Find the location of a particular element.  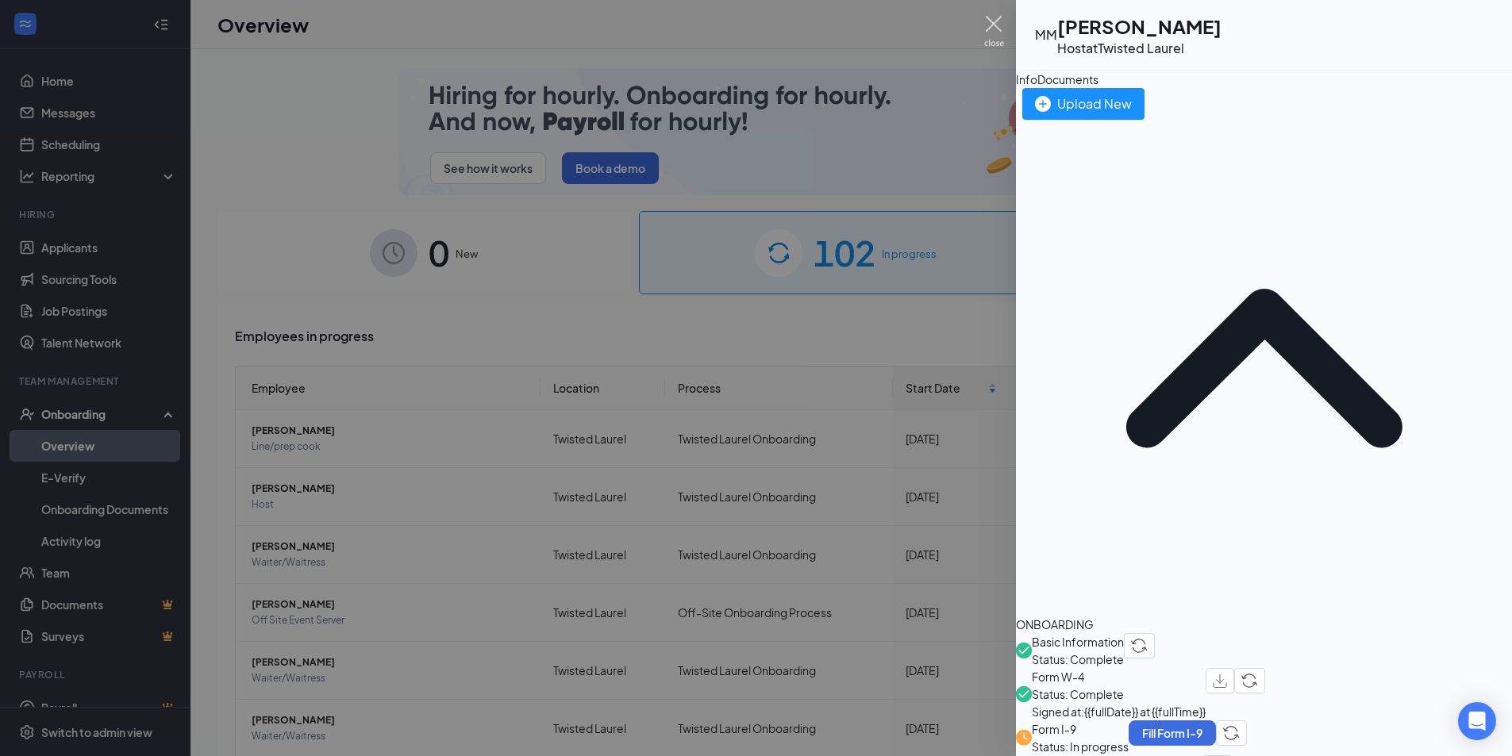

span: Form W-4 is located at coordinates (1118, 677).